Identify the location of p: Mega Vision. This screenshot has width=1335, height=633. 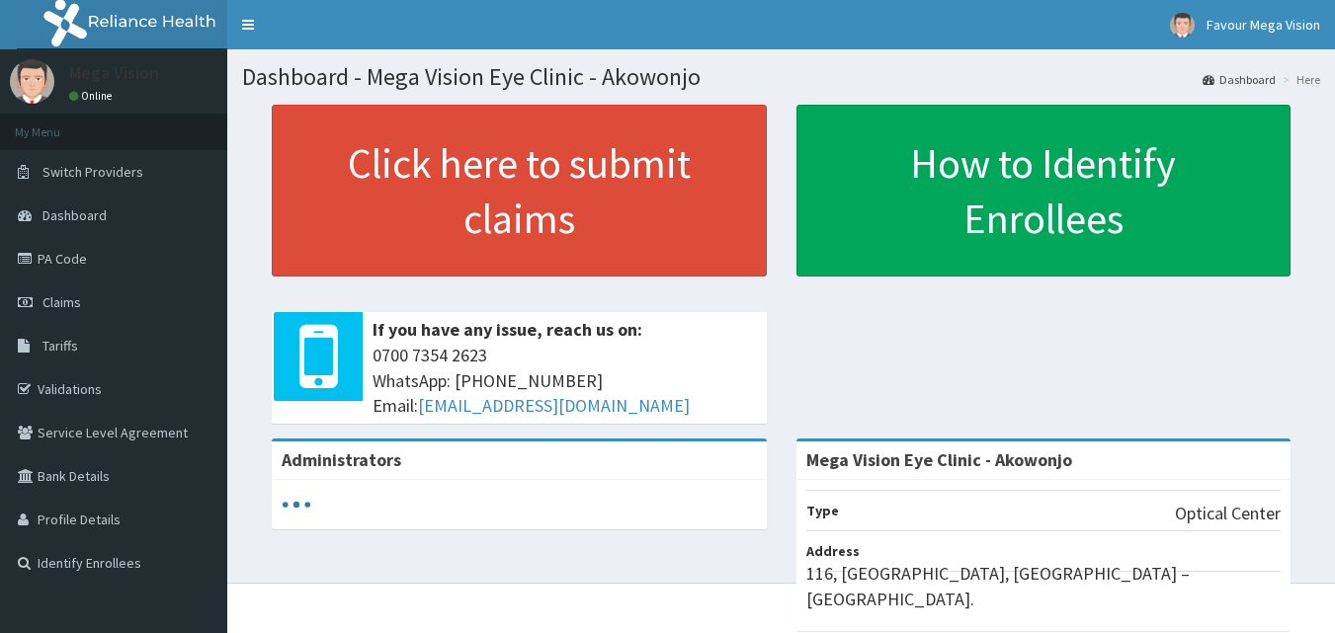
(114, 73).